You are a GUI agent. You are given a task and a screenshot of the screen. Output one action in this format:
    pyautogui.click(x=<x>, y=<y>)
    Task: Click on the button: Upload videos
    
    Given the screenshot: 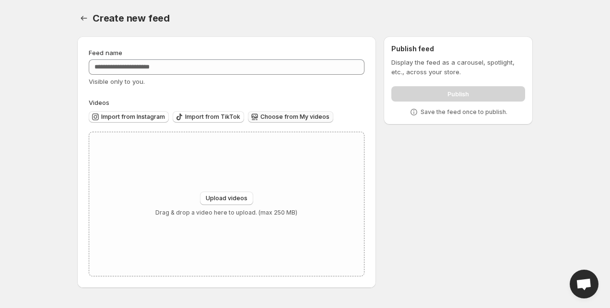 What is the action you would take?
    pyautogui.click(x=226, y=198)
    